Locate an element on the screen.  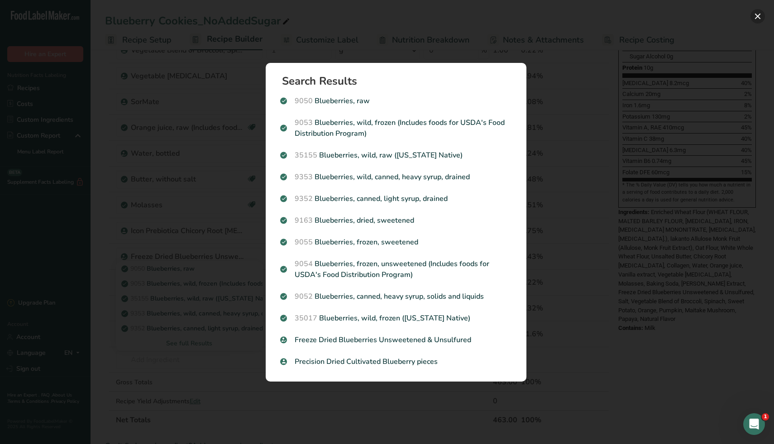
p: Freeze Dried Blueberries Unsweetened & Unsulfured is located at coordinates (396, 340).